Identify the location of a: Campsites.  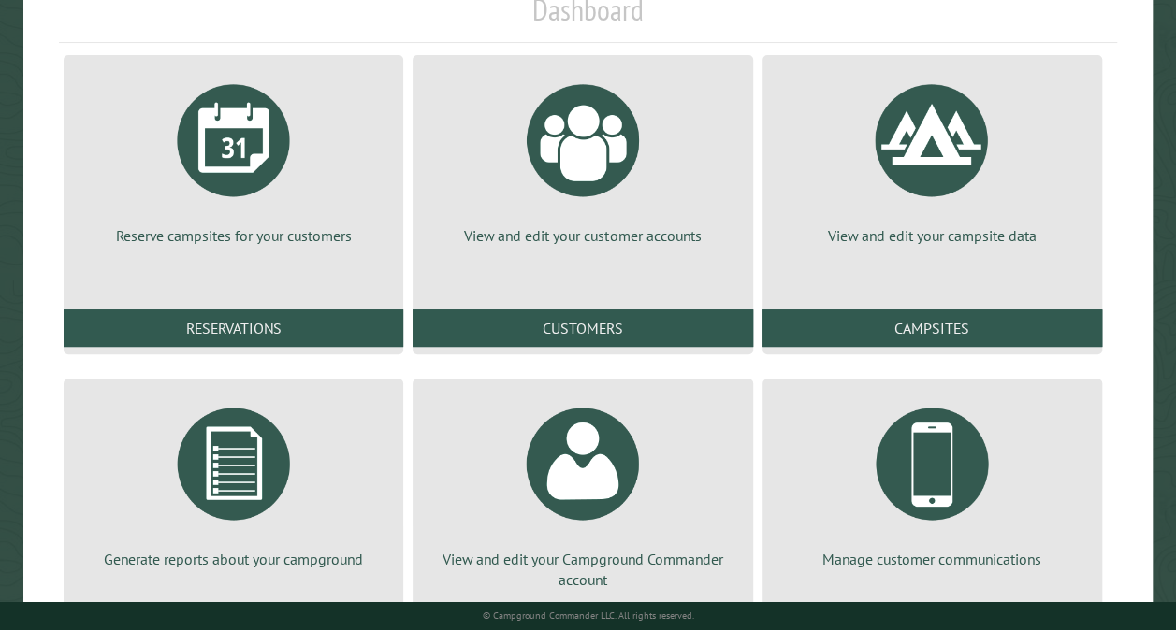
(932, 328).